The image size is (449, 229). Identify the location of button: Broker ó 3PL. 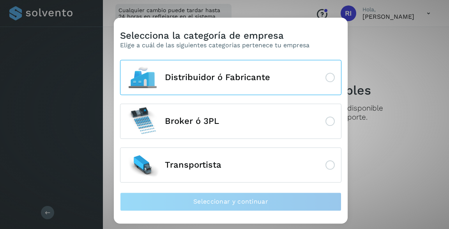
(231, 121).